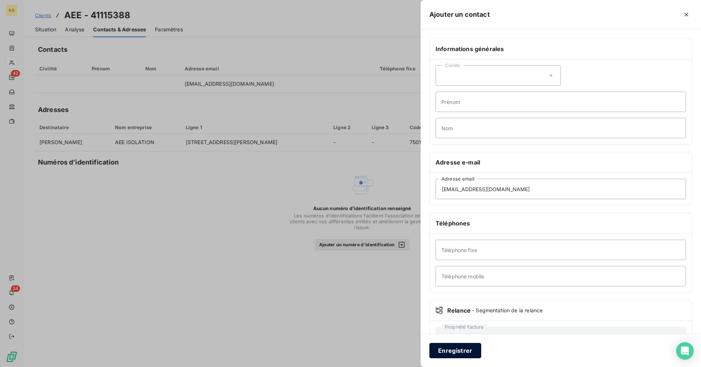  What do you see at coordinates (685, 351) in the screenshot?
I see `div: Open Intercom Messenger` at bounding box center [685, 351].